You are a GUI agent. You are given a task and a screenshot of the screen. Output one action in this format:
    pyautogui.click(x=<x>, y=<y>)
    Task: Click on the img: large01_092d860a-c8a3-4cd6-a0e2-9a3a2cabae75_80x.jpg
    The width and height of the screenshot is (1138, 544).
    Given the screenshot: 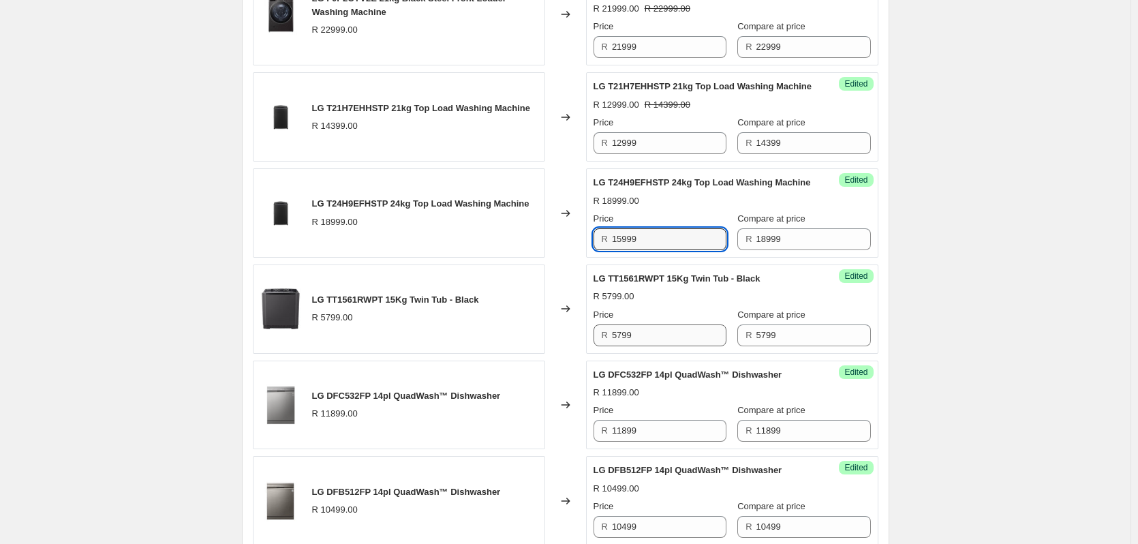 What is the action you would take?
    pyautogui.click(x=281, y=213)
    